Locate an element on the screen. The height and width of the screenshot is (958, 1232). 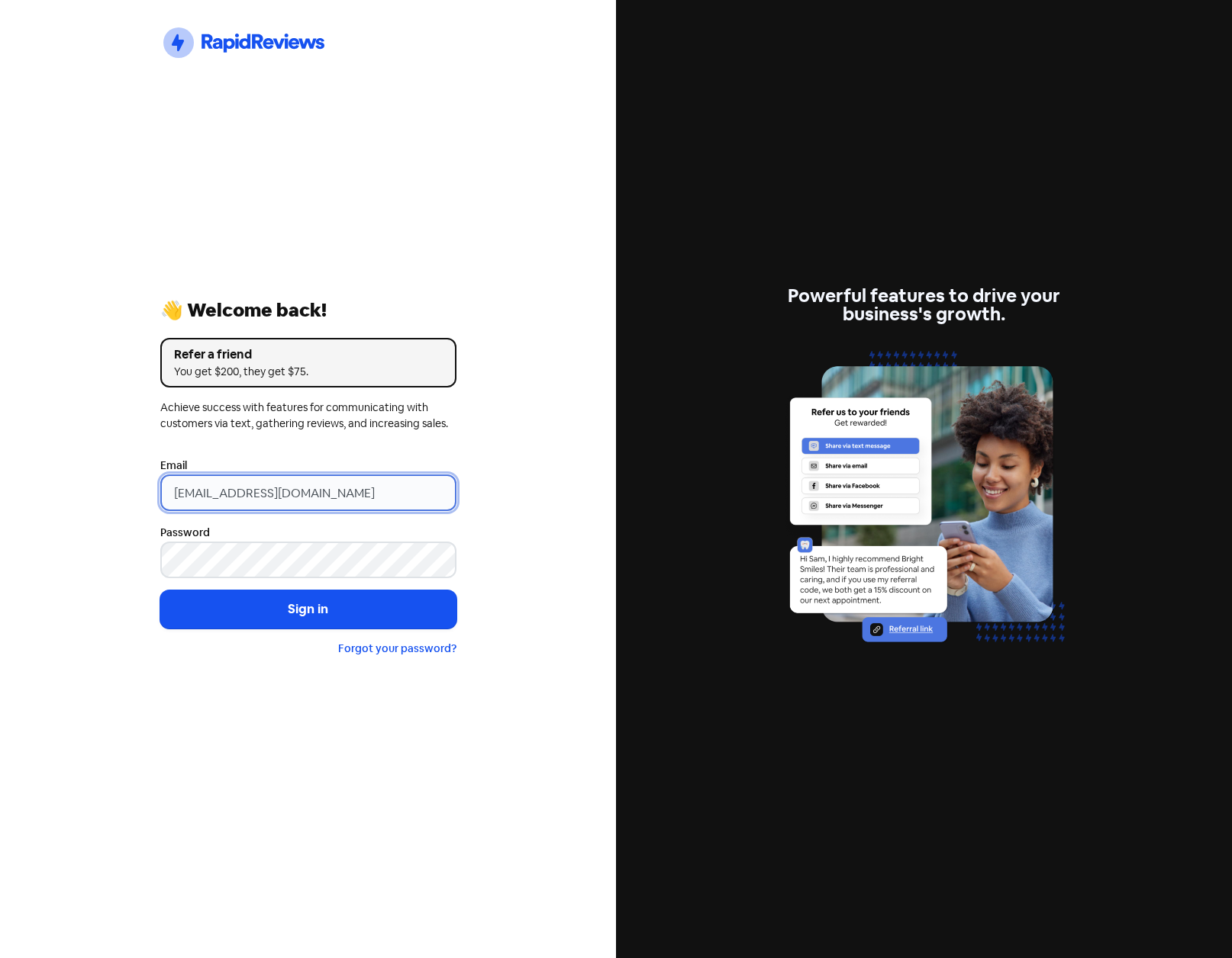
div: Refer a friend is located at coordinates (308, 355).